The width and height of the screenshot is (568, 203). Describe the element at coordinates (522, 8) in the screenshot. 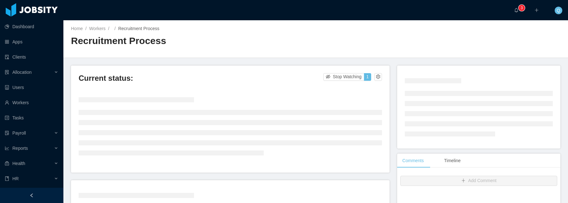

I see `sup: 3` at that location.